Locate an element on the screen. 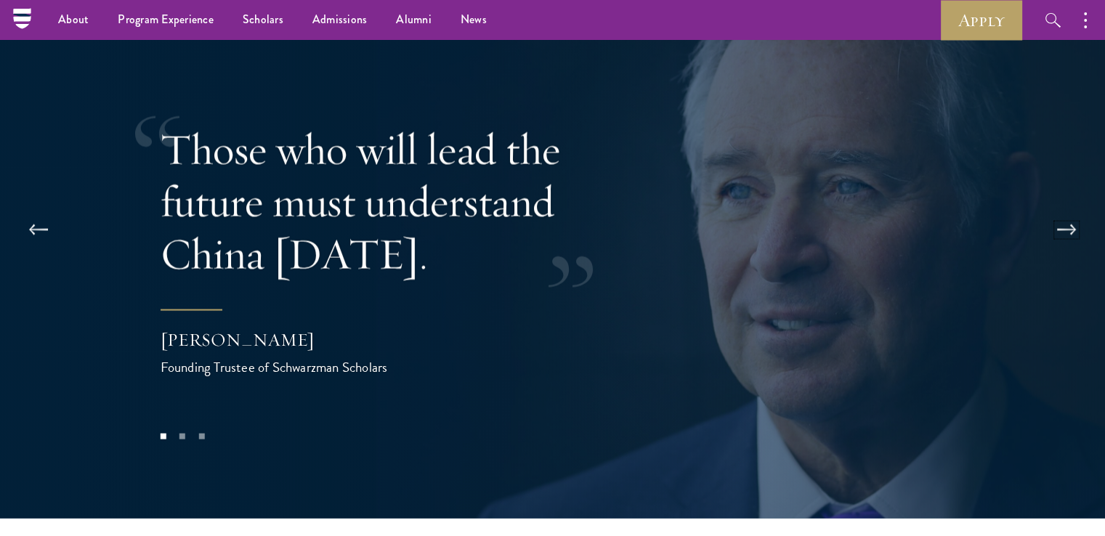 Image resolution: width=1105 pixels, height=536 pixels. button: 1 of 3 is located at coordinates (163, 437).